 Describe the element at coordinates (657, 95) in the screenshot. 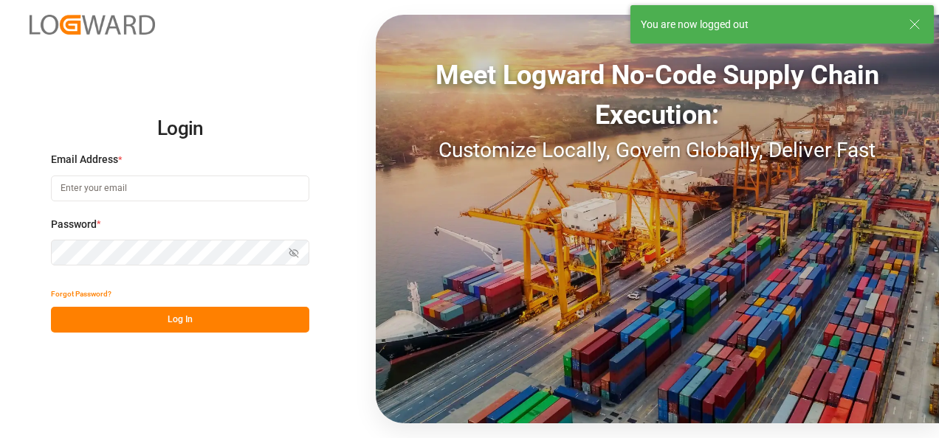

I see `div: Meet Logward No-Code Supply Chain Execution:` at that location.